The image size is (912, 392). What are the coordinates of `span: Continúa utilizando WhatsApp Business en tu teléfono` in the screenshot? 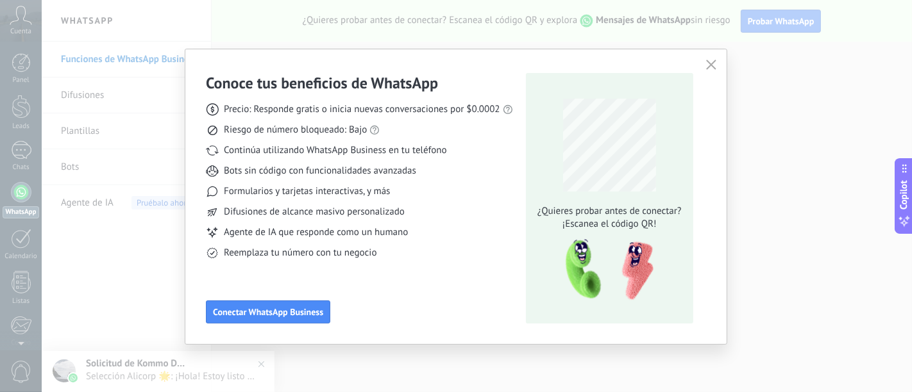 It's located at (335, 151).